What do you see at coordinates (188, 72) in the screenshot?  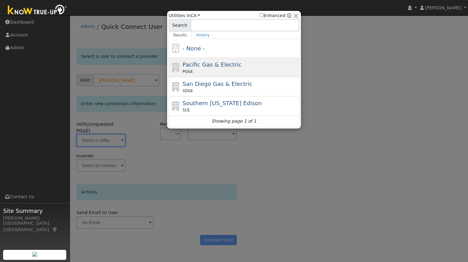 I see `span: PG&E` at bounding box center [188, 72].